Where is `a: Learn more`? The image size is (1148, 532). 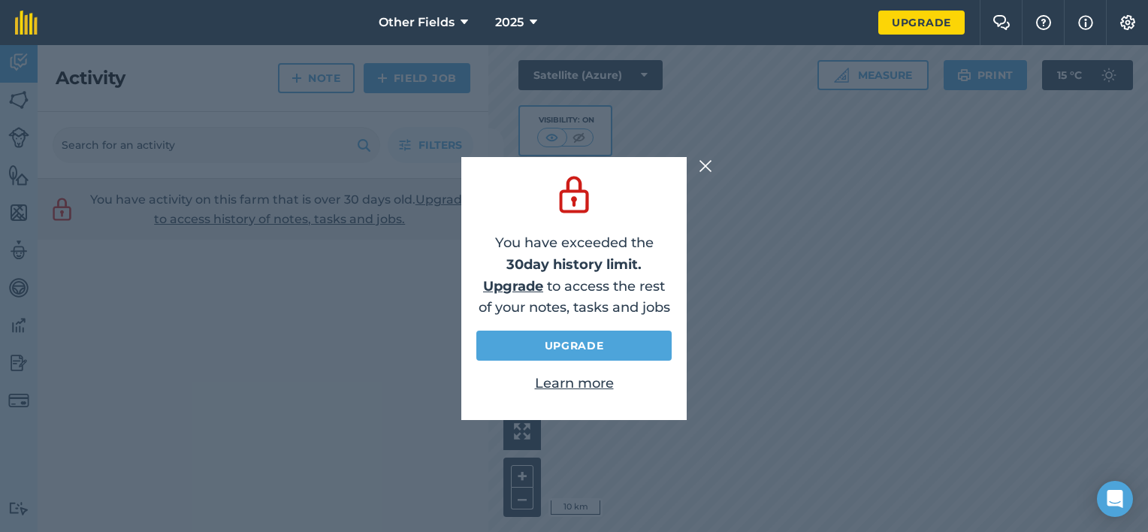 a: Learn more is located at coordinates (574, 383).